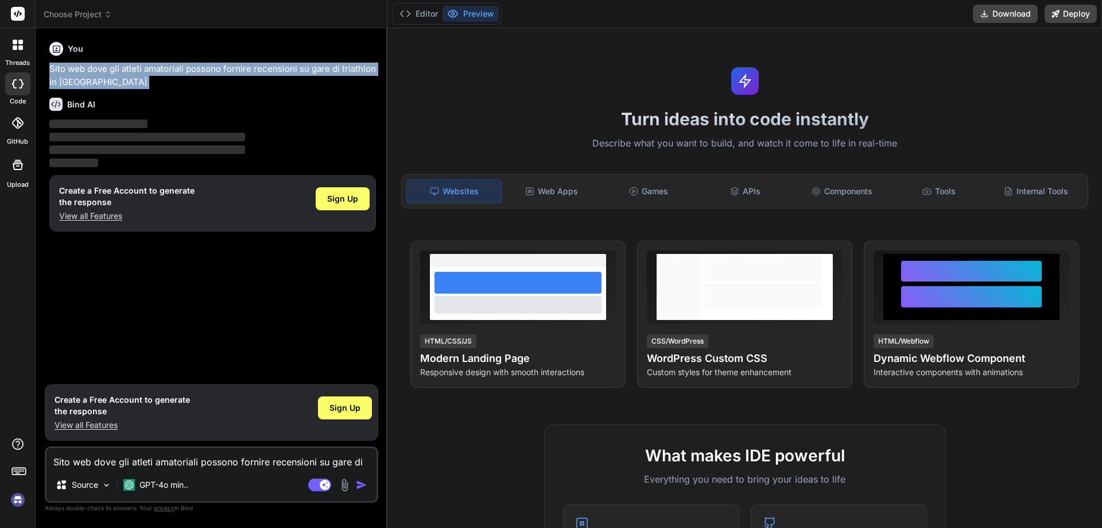 Image resolution: width=1102 pixels, height=528 pixels. I want to click on p: GPT-4o min.., so click(164, 485).